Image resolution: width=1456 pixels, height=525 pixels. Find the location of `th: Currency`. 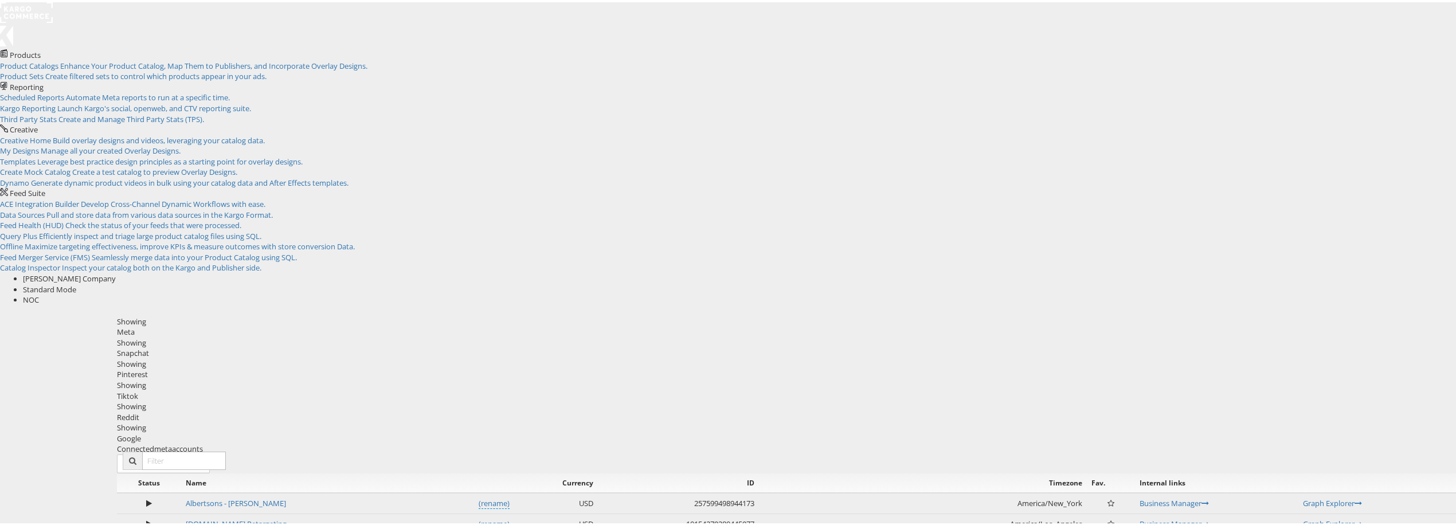

th: Currency is located at coordinates (556, 481).